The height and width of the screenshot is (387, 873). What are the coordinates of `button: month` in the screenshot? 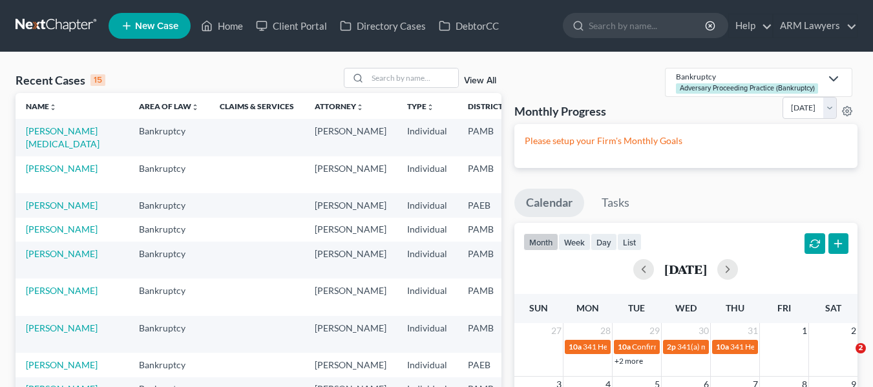 It's located at (541, 242).